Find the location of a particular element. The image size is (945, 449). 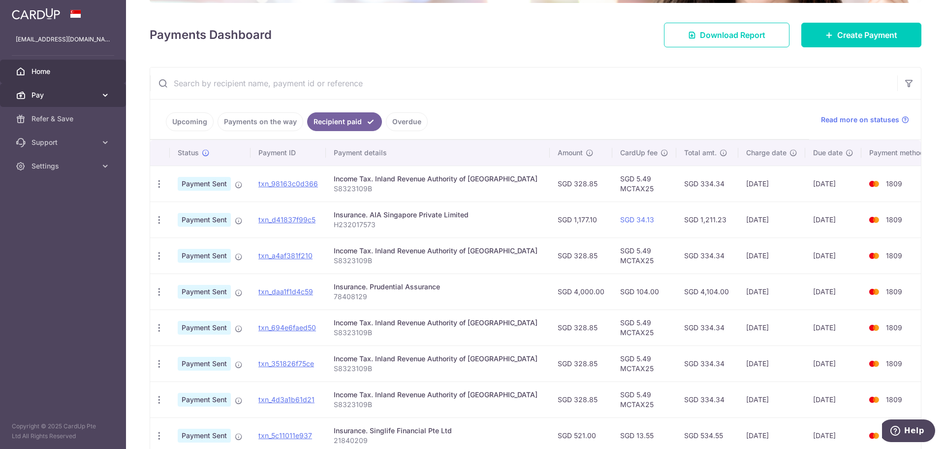

p: 21840209 is located at coordinates (438, 440).